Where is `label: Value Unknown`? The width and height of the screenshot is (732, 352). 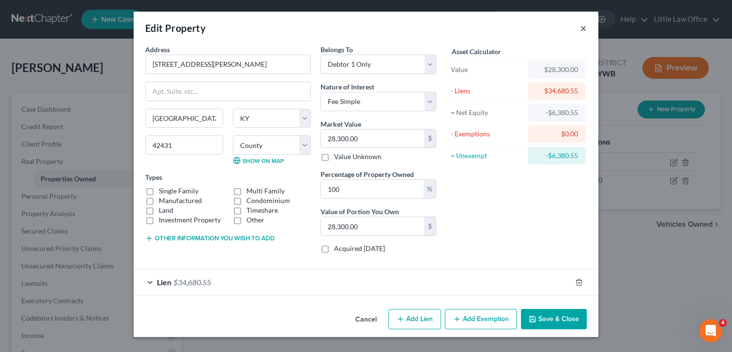 label: Value Unknown is located at coordinates (358, 157).